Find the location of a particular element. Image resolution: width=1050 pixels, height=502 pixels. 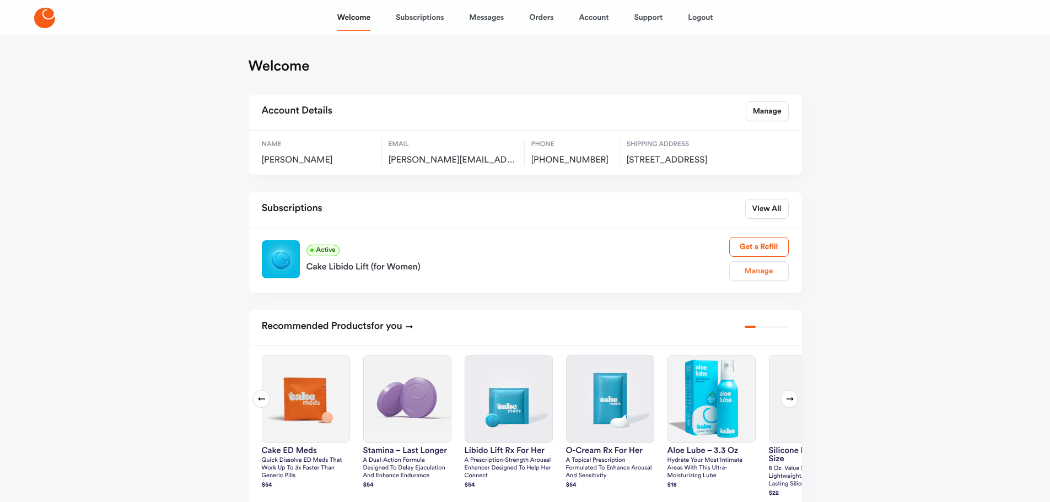

a: Account is located at coordinates (594, 18).